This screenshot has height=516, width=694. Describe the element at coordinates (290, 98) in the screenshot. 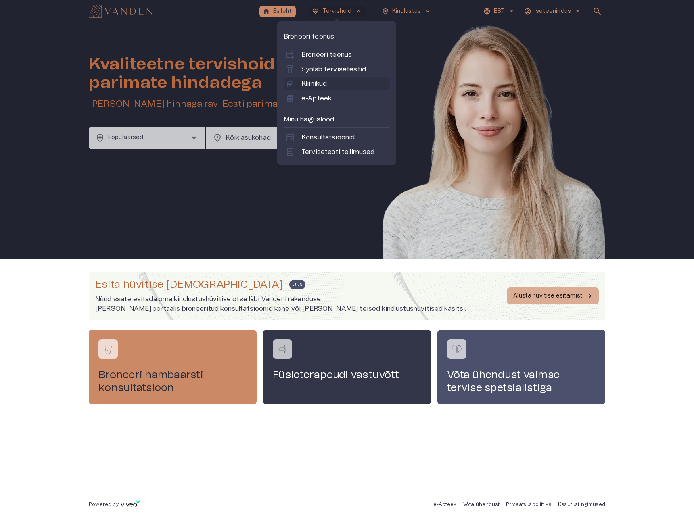

I see `span: medication` at that location.